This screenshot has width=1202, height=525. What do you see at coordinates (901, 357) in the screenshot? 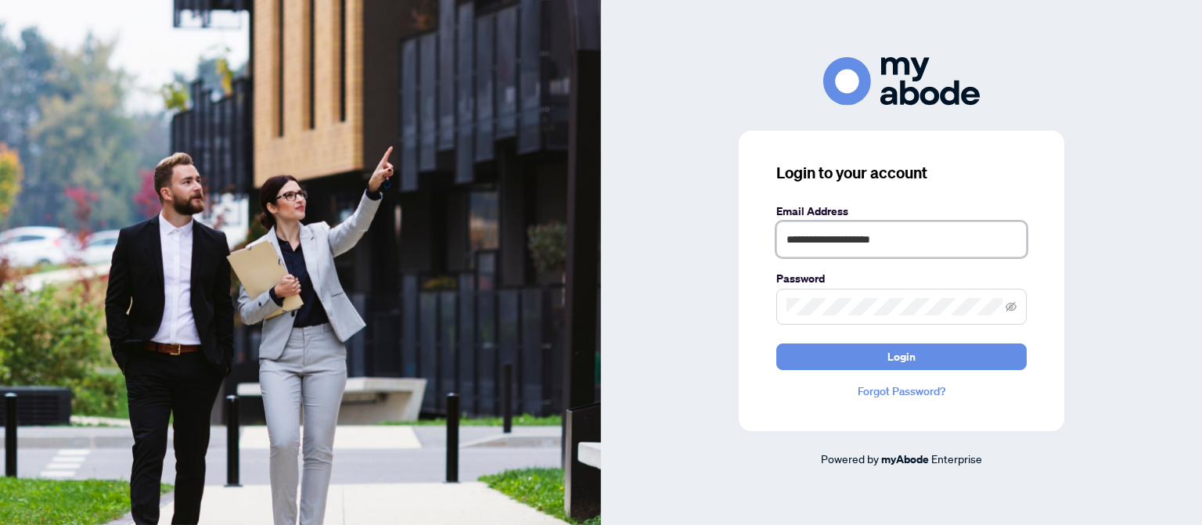
I see `span: Login` at bounding box center [901, 357].